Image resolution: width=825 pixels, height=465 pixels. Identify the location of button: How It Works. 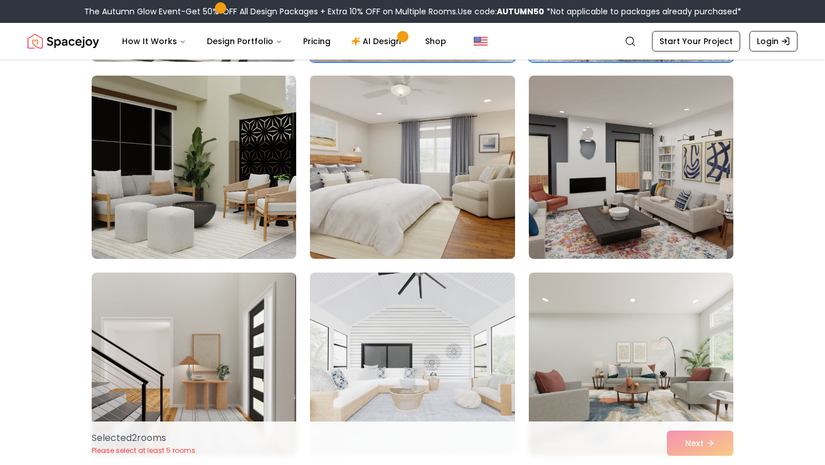
(154, 41).